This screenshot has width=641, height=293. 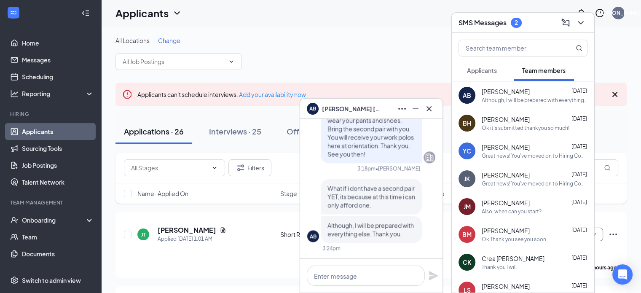 I want to click on span: Applicants can't schedule interviews., so click(x=222, y=94).